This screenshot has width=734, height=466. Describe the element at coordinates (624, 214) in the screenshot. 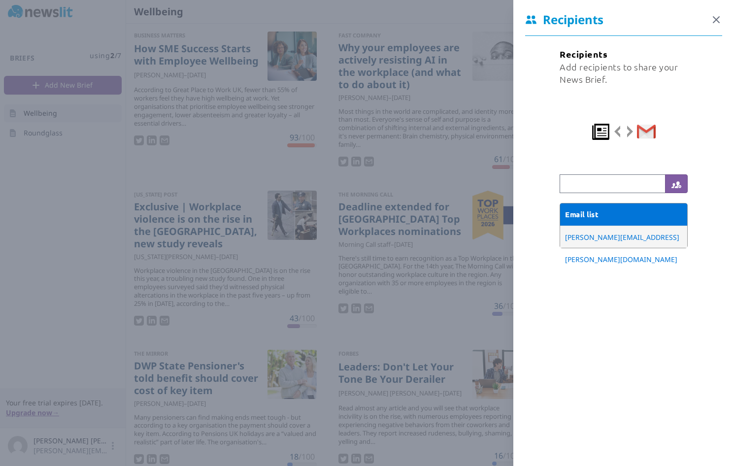

I see `div: Email list` at that location.